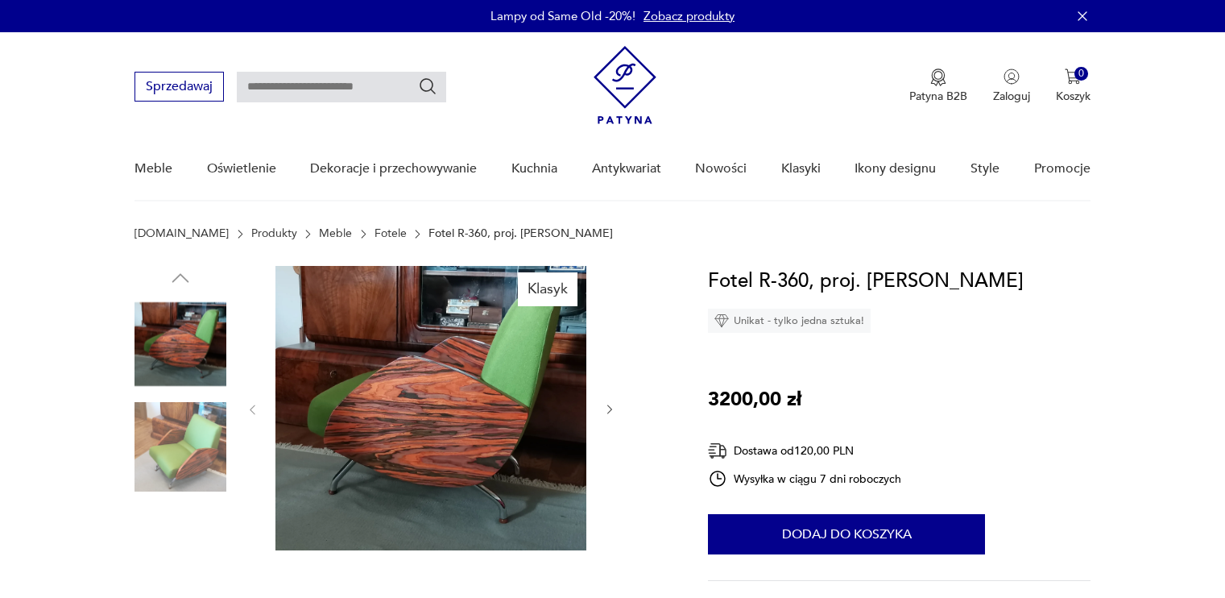 The width and height of the screenshot is (1225, 598). I want to click on a: Dekoracje i przechowywanie, so click(393, 168).